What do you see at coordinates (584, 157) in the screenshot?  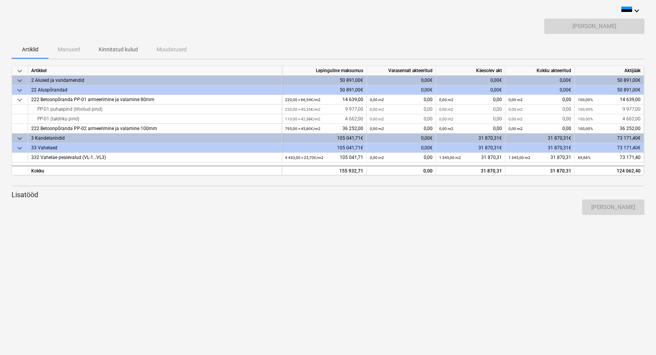 I see `small: 69,66%` at bounding box center [584, 157].